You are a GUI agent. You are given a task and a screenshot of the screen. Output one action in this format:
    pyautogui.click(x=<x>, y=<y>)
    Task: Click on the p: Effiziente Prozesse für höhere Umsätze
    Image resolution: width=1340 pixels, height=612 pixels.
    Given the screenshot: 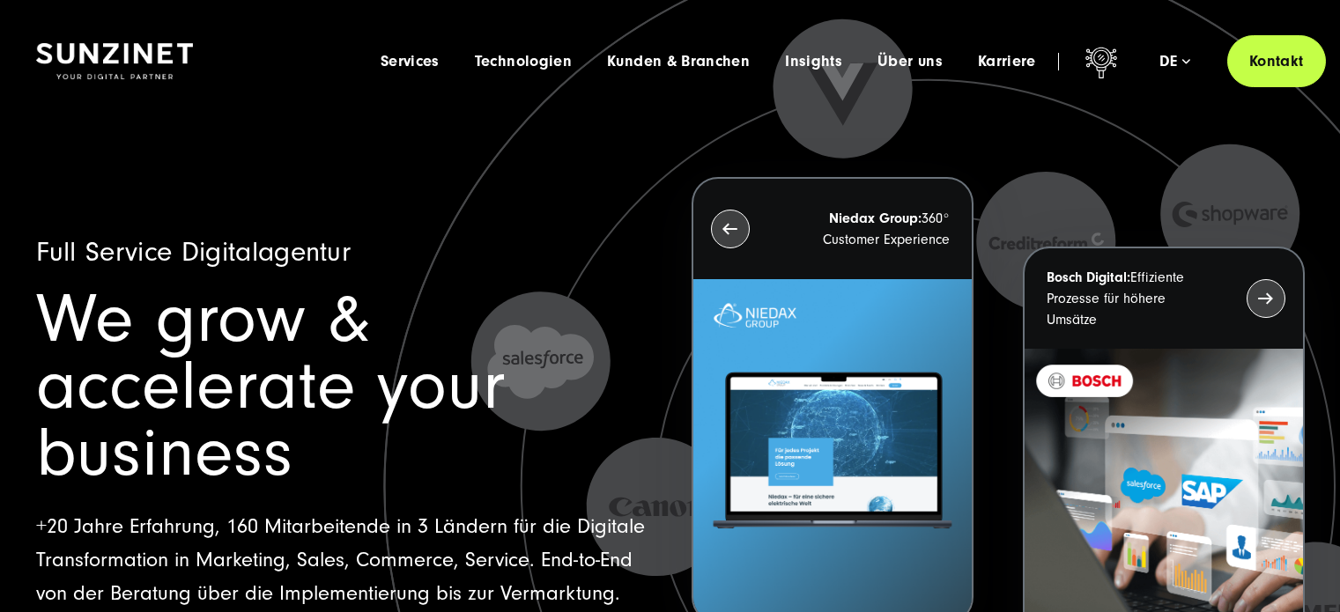 What is the action you would take?
    pyautogui.click(x=1130, y=299)
    